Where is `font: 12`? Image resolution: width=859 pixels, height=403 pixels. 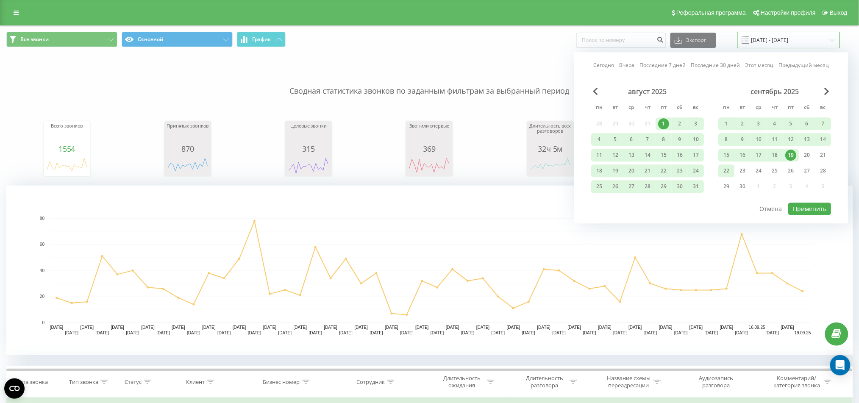 font: 12 is located at coordinates (615, 155).